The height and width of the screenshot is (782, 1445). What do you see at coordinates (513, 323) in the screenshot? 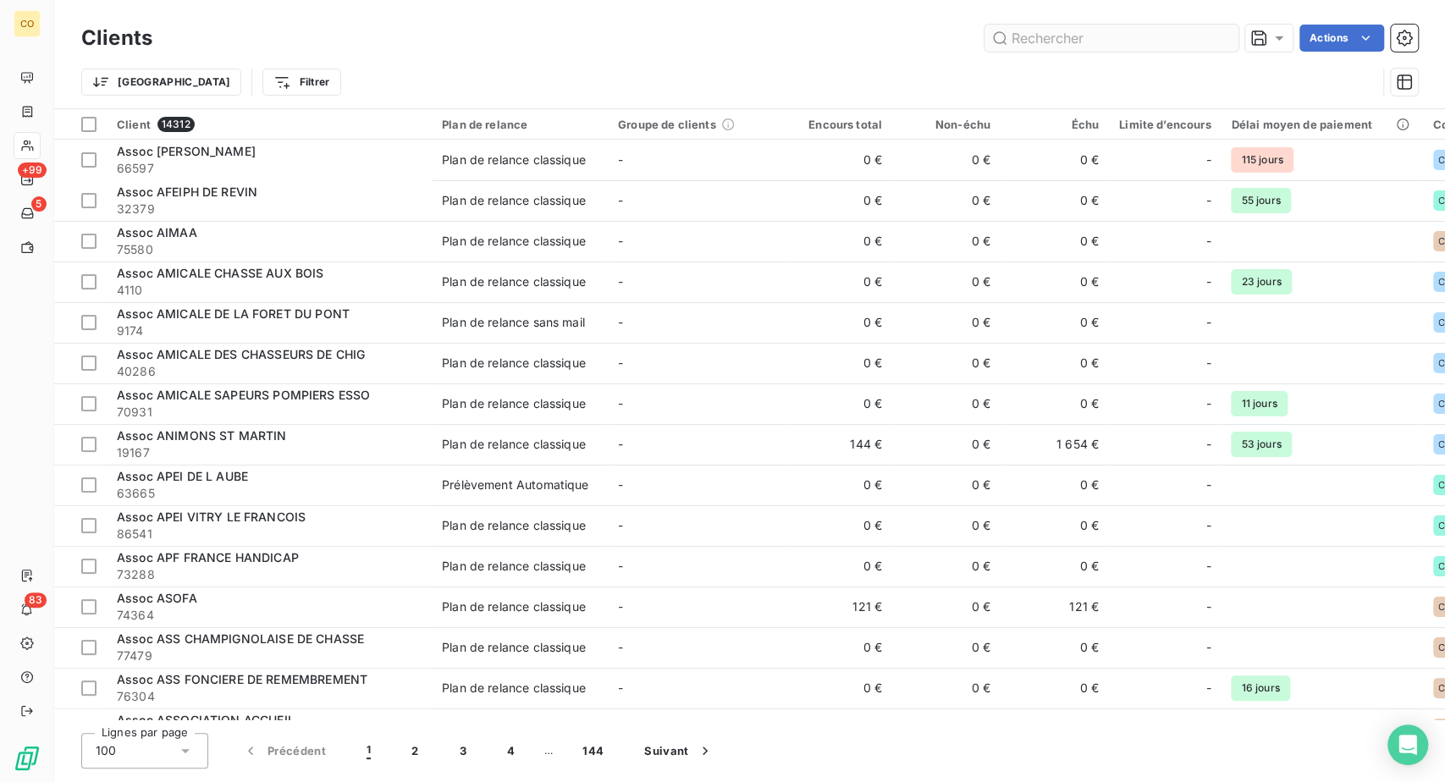
I see `div: Plan de relance sans mail` at bounding box center [513, 323].